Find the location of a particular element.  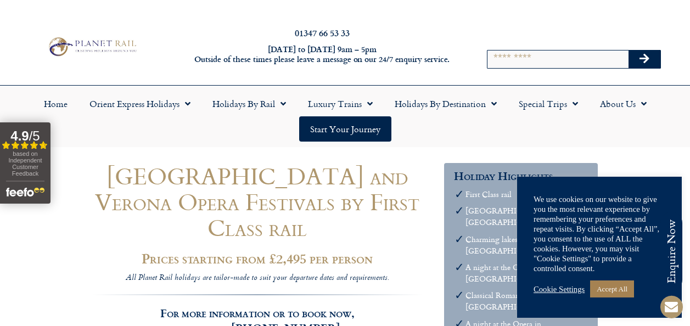

a: About Us is located at coordinates (623, 104).